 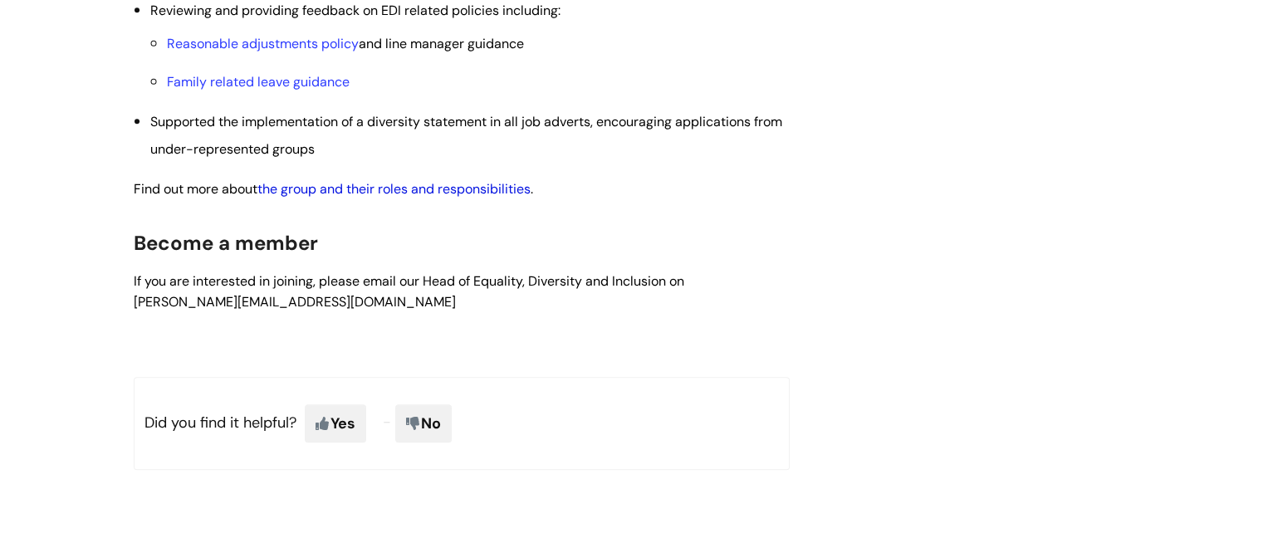 I want to click on a: Reasonable adjustments policy, so click(x=262, y=43).